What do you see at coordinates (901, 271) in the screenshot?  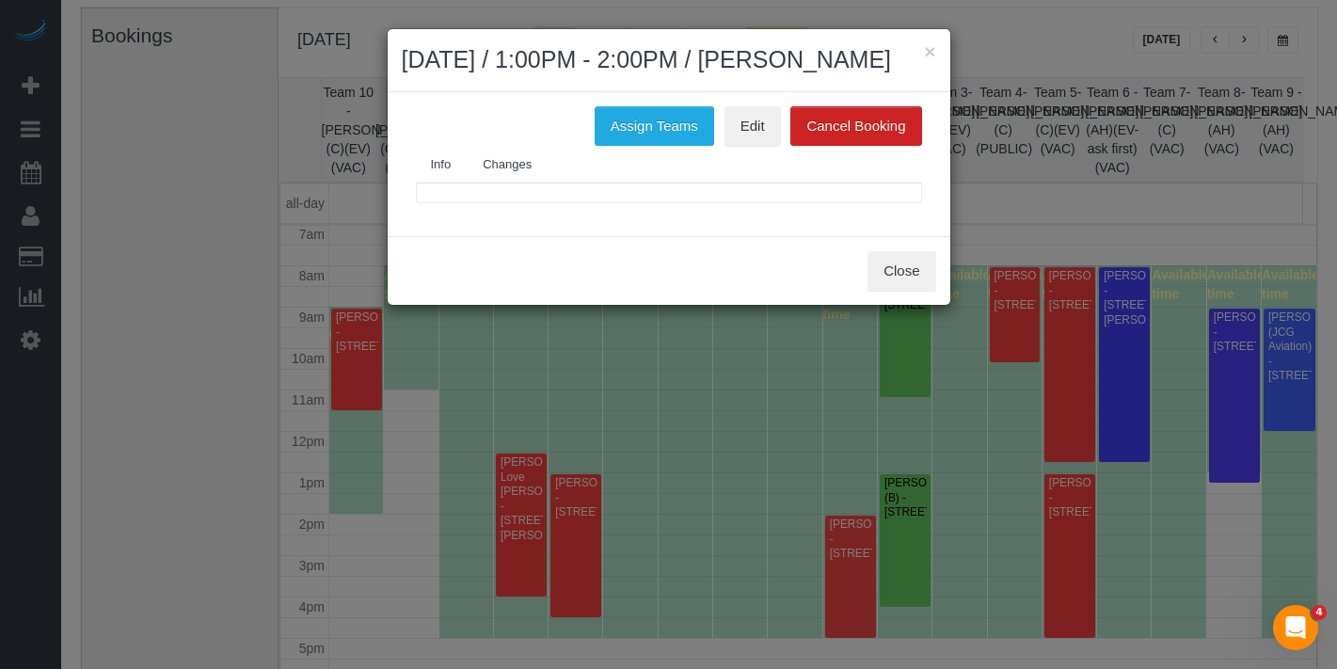 I see `button: Close` at bounding box center [901, 271].